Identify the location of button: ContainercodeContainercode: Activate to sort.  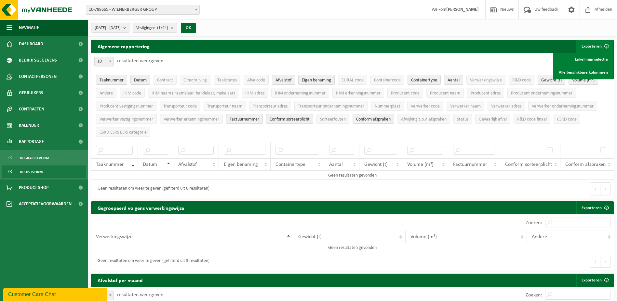
(388, 80).